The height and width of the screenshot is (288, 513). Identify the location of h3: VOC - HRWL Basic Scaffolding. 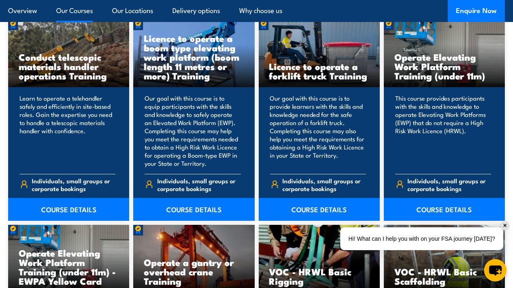
(445, 277).